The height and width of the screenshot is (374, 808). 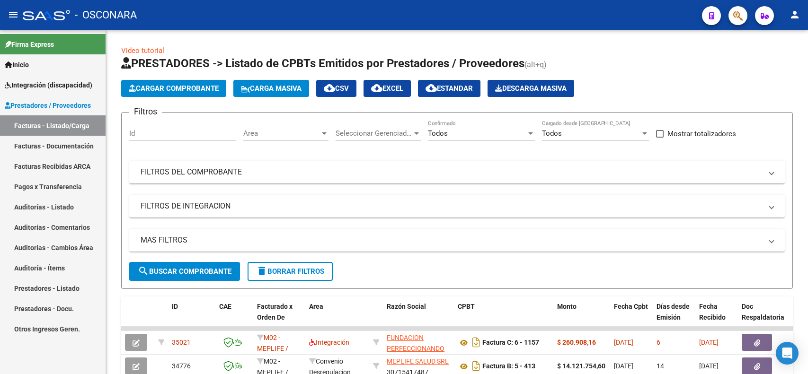 What do you see at coordinates (530, 88) in the screenshot?
I see `app-download-masive: Descarga masiva de comprobantes (adjuntos)` at bounding box center [530, 88].